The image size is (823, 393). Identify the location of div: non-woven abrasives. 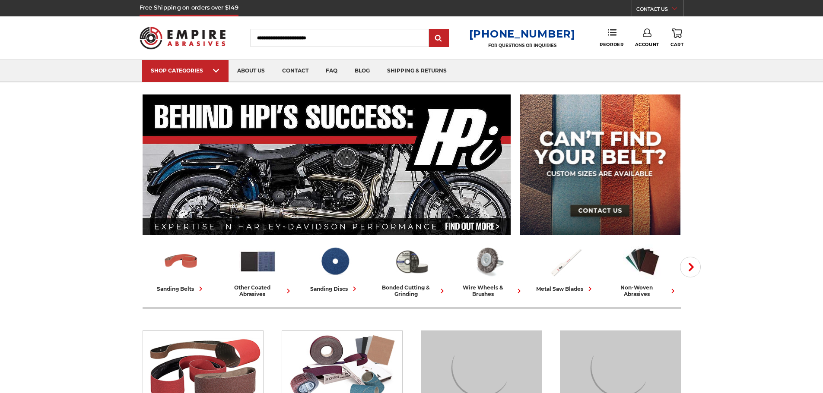
(642, 291).